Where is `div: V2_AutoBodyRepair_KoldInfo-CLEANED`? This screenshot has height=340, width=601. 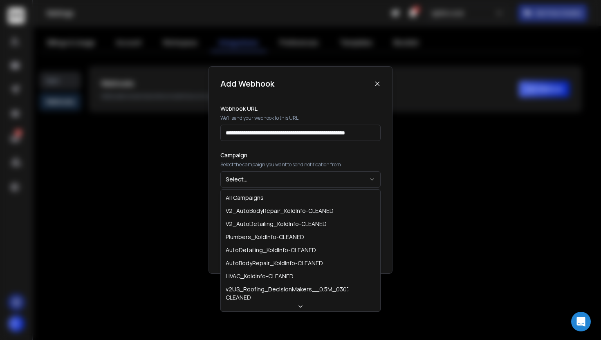 div: V2_AutoBodyRepair_KoldInfo-CLEANED is located at coordinates (280, 211).